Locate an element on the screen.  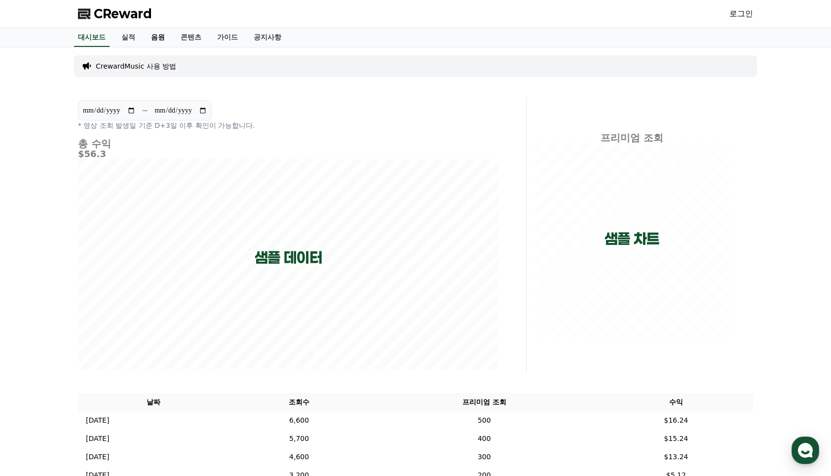
th: 프리미엄 조회 is located at coordinates (484, 402).